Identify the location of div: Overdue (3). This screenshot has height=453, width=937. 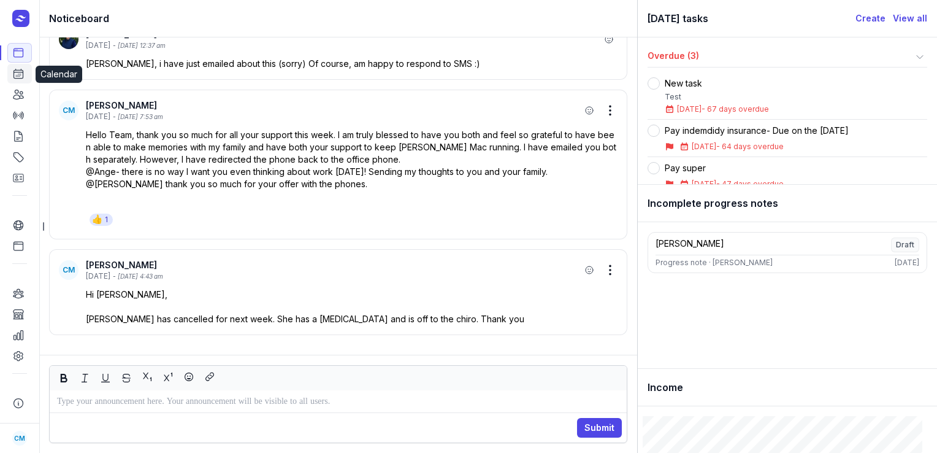
(780, 57).